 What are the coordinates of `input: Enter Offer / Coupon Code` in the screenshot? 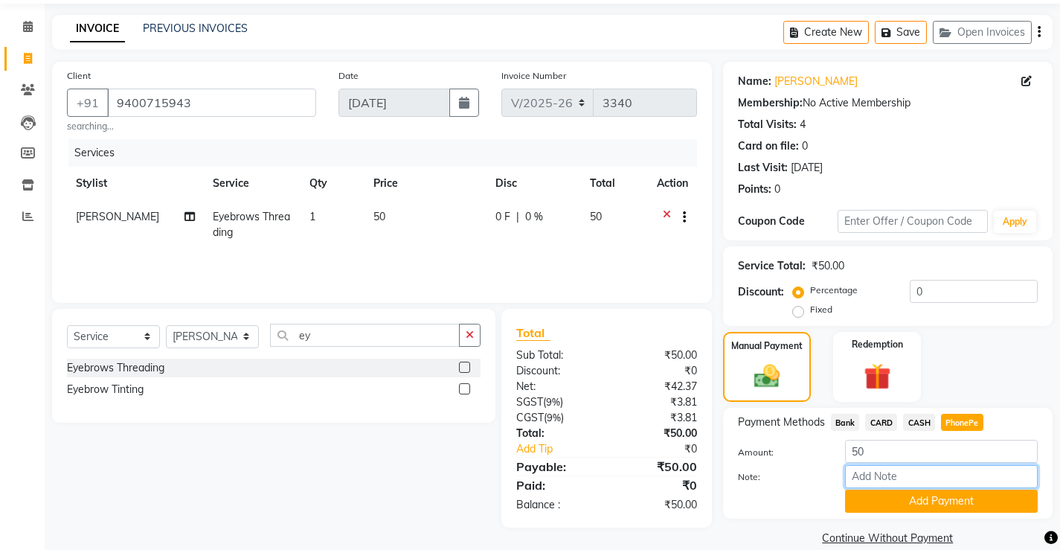 It's located at (913, 221).